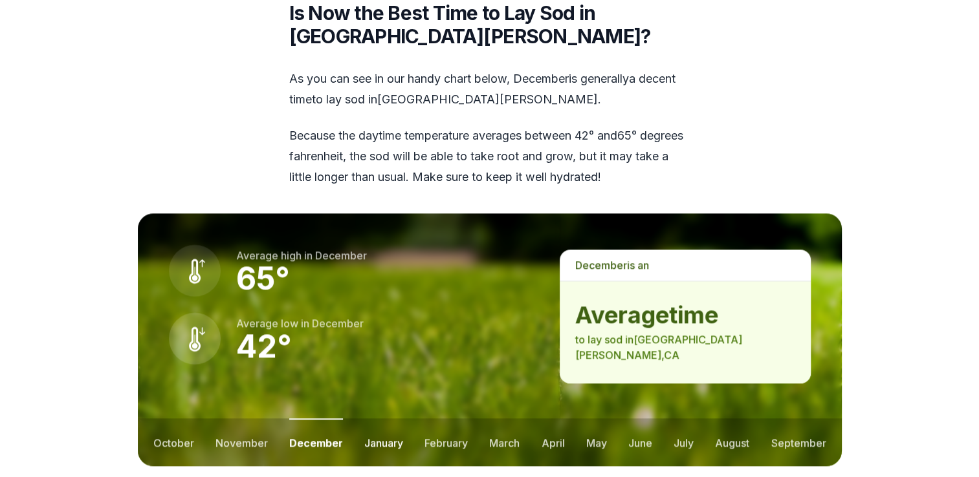 The height and width of the screenshot is (477, 979). I want to click on button: december, so click(316, 442).